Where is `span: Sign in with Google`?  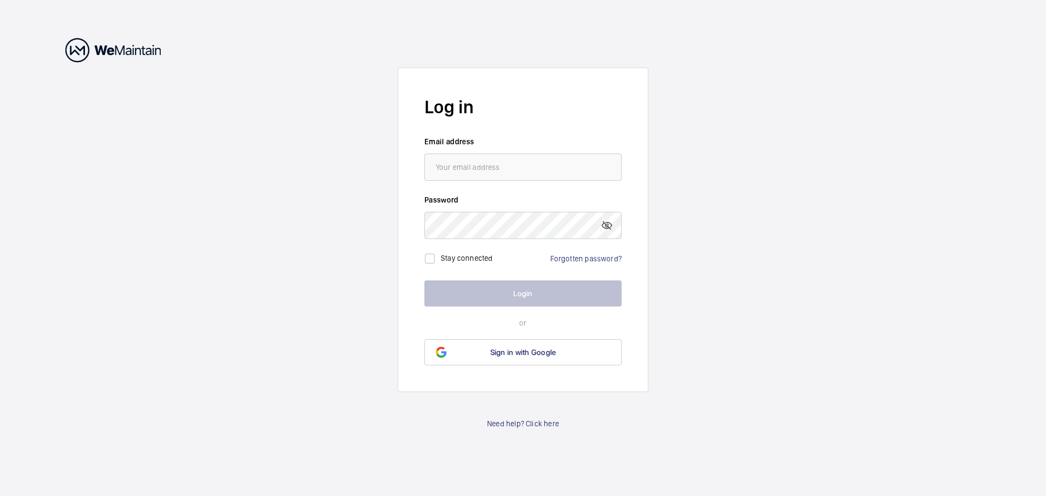 span: Sign in with Google is located at coordinates (523, 352).